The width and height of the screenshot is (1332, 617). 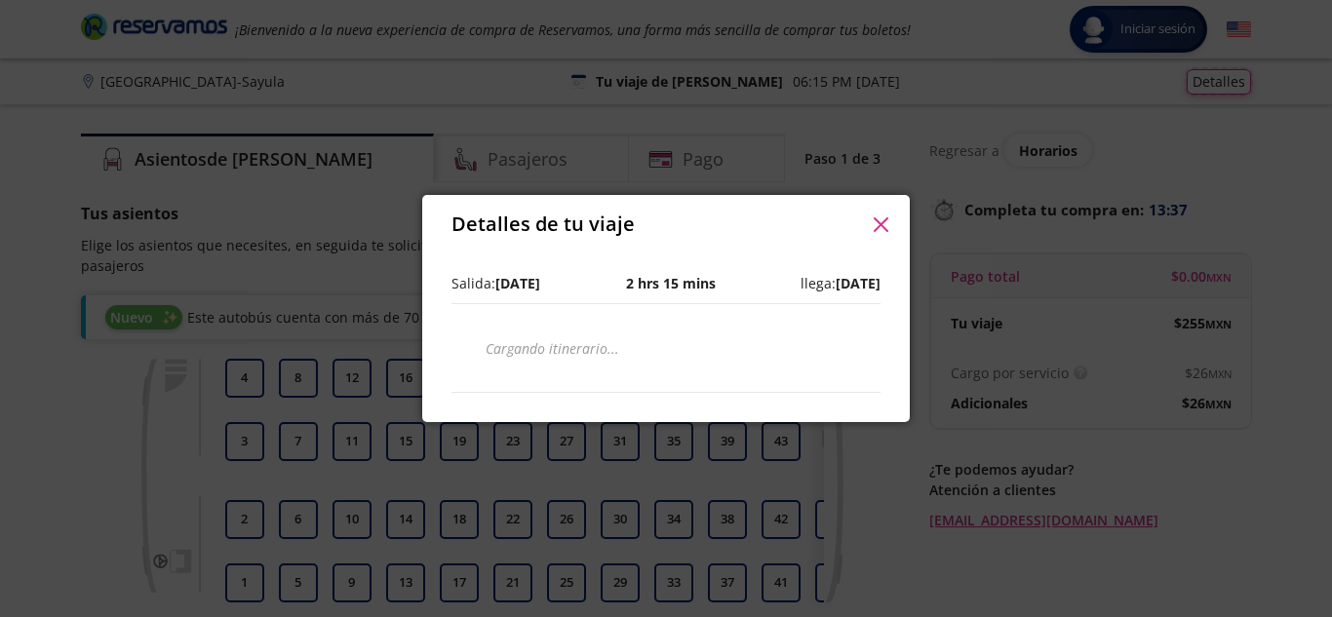 What do you see at coordinates (543, 224) in the screenshot?
I see `p: Detalles de tu viaje` at bounding box center [543, 224].